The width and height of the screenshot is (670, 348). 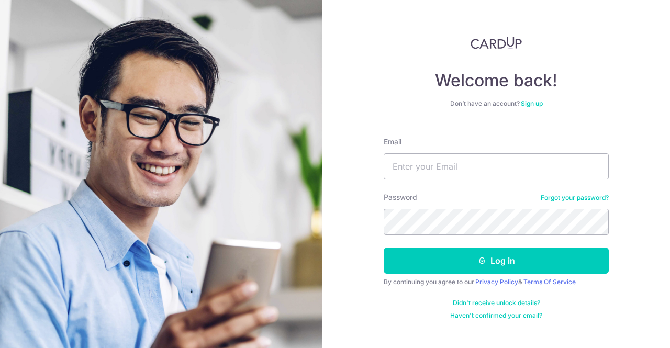 I want to click on a: Haven't confirmed your email?, so click(x=496, y=316).